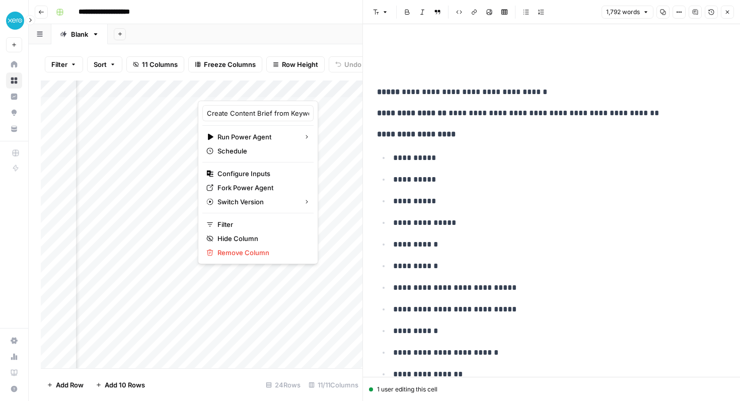  What do you see at coordinates (125, 385) in the screenshot?
I see `span: Add 10 Rows` at bounding box center [125, 385].